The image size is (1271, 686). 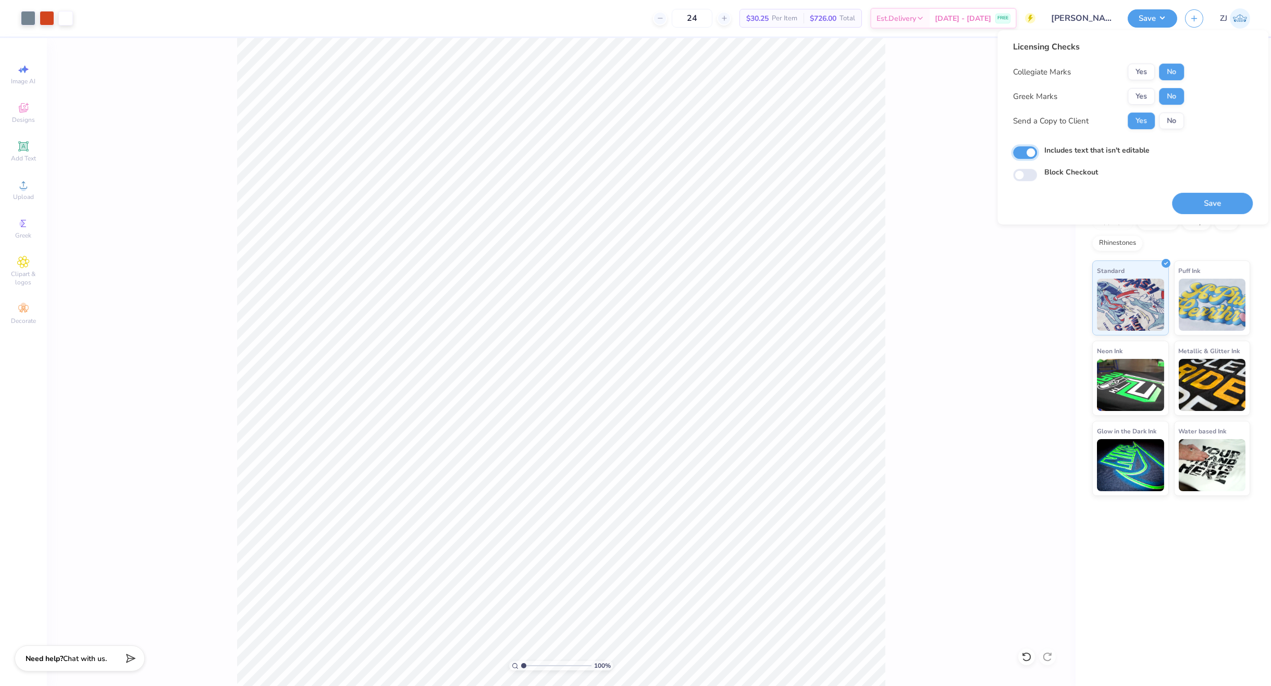 I want to click on span: 100 %, so click(x=602, y=666).